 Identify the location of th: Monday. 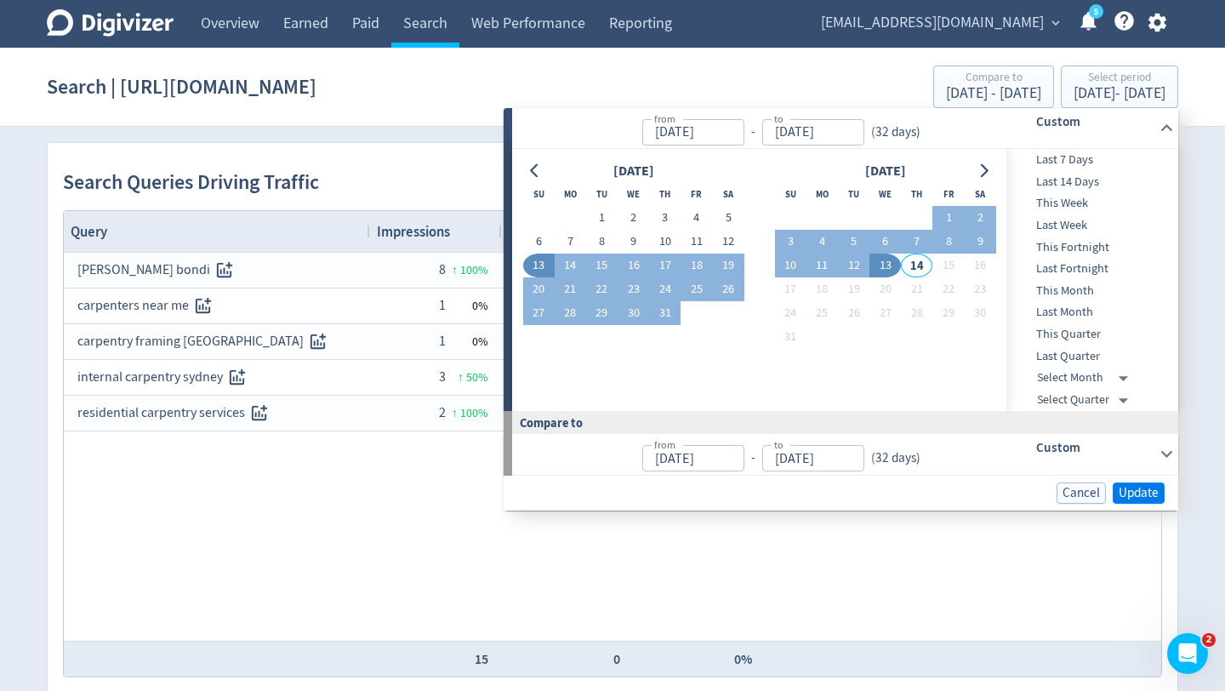
(570, 194).